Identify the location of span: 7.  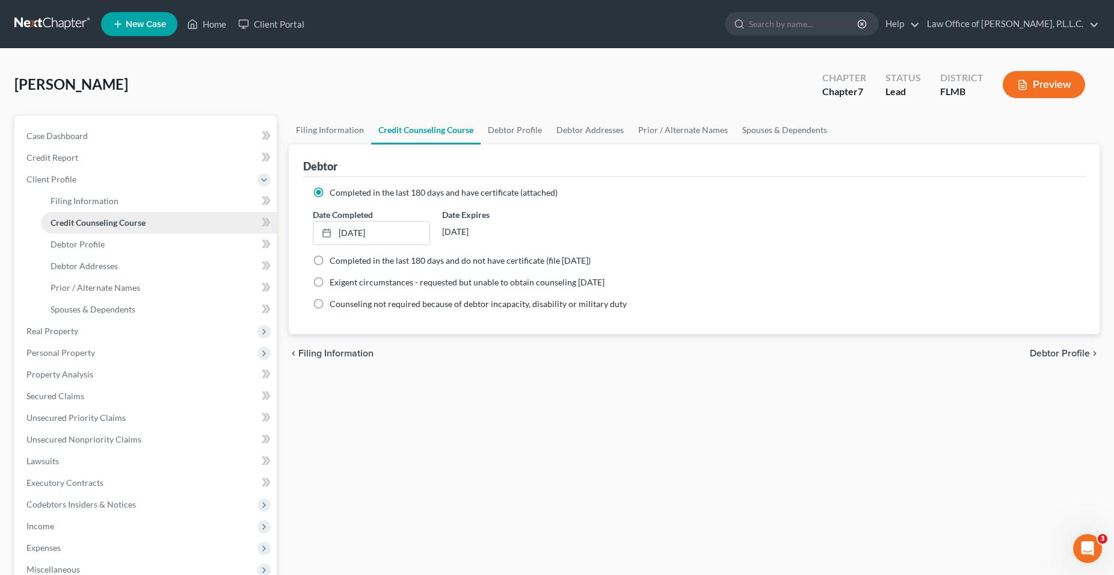
(860, 91).